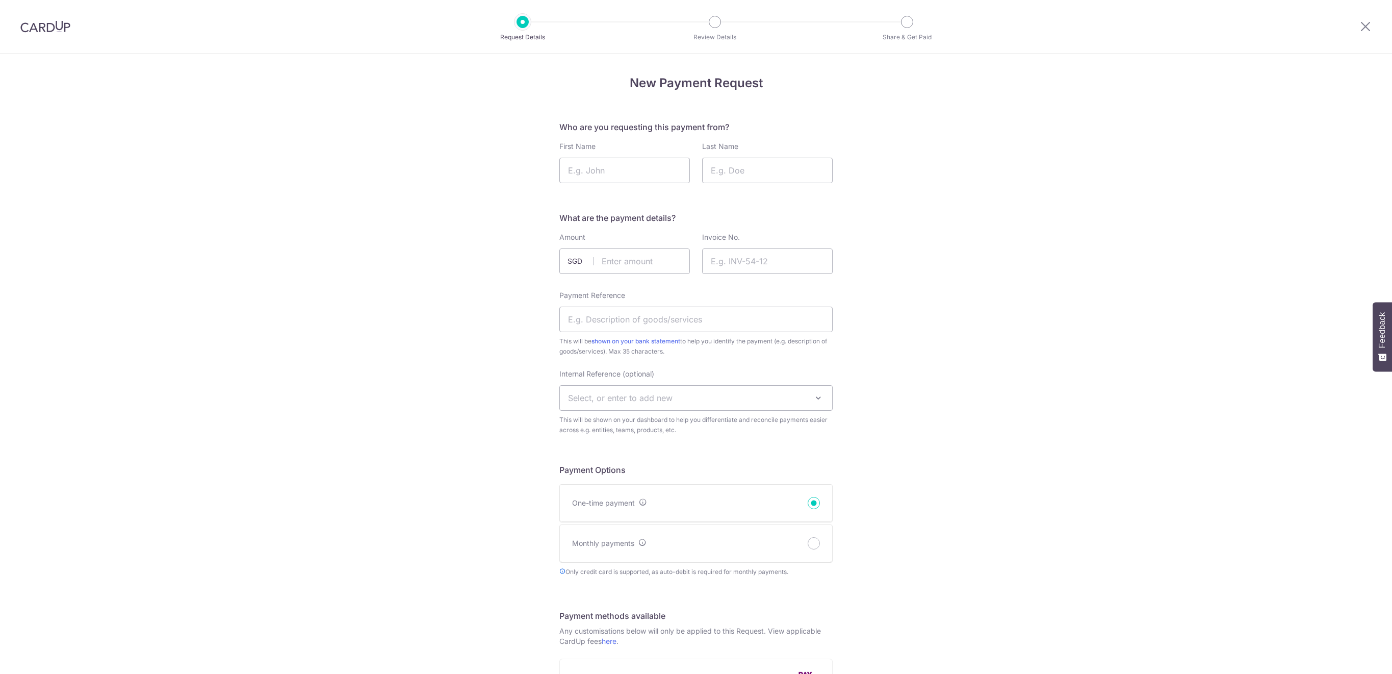 This screenshot has height=674, width=1392. What do you see at coordinates (636, 341) in the screenshot?
I see `a: shown on your bank statement` at bounding box center [636, 341].